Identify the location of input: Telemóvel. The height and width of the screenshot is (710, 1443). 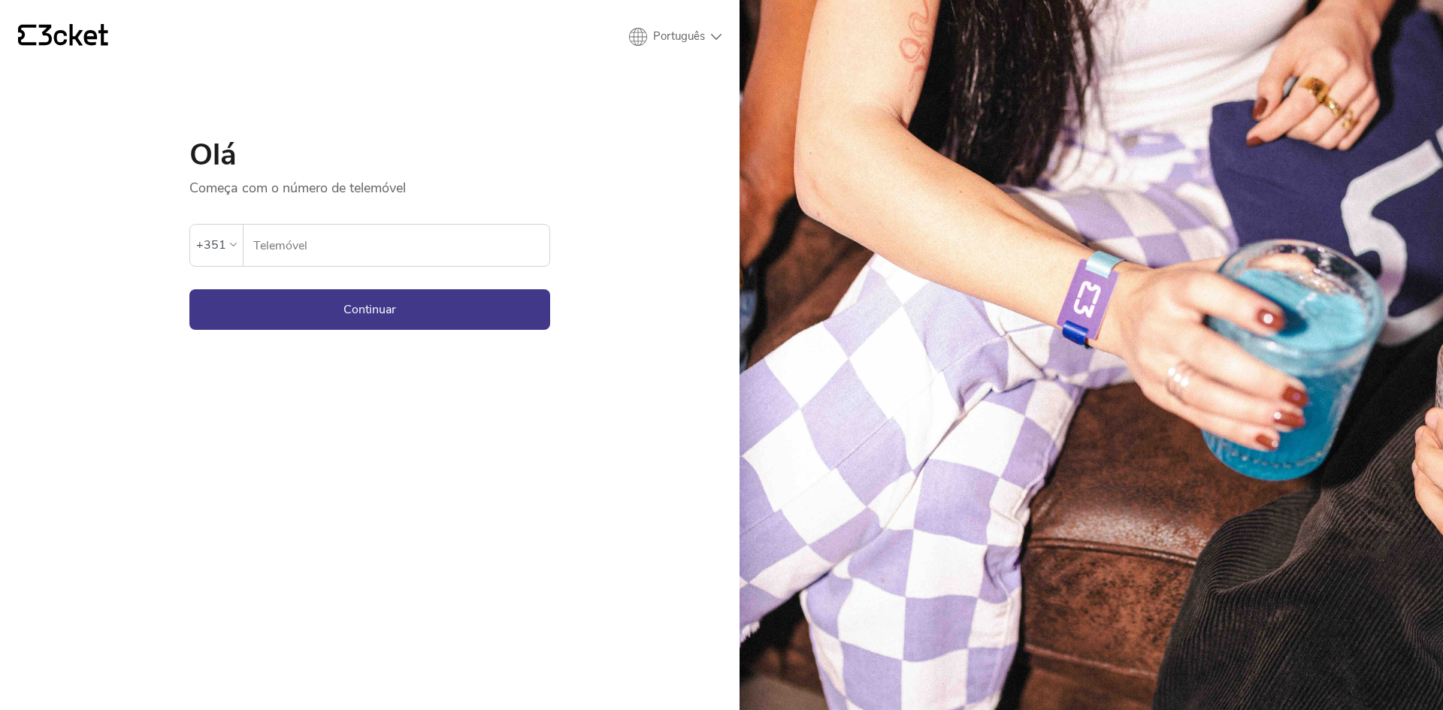
(401, 245).